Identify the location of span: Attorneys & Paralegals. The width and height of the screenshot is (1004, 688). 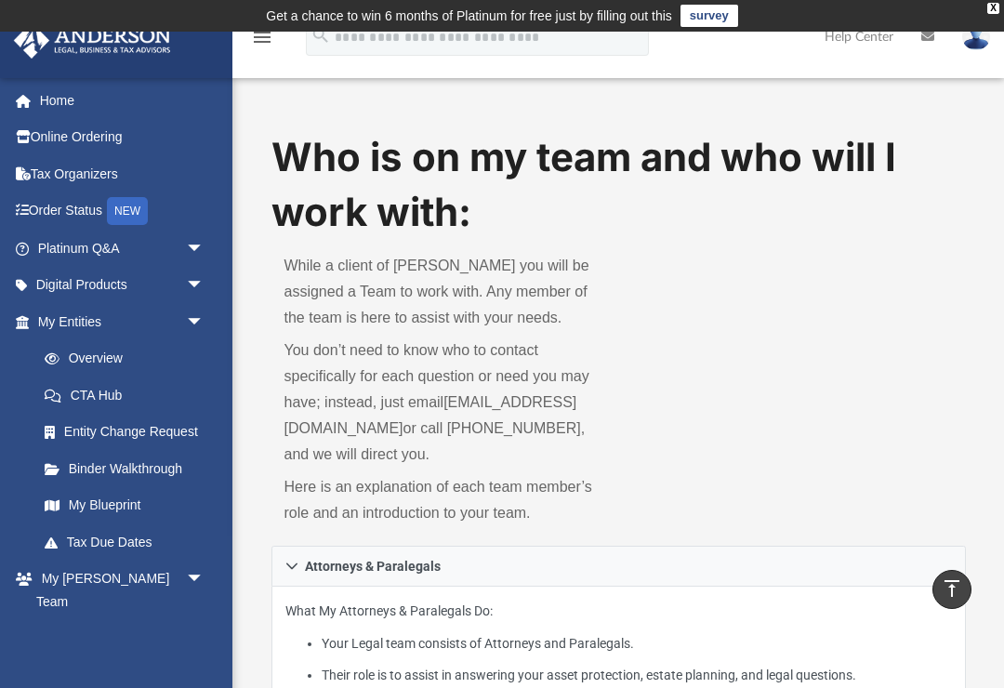
(373, 566).